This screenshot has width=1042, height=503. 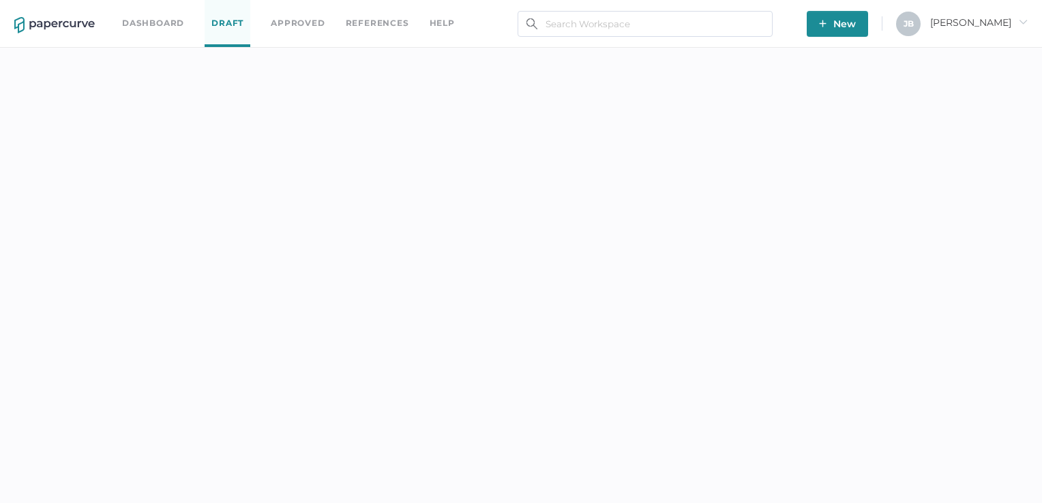 I want to click on div: help, so click(x=442, y=23).